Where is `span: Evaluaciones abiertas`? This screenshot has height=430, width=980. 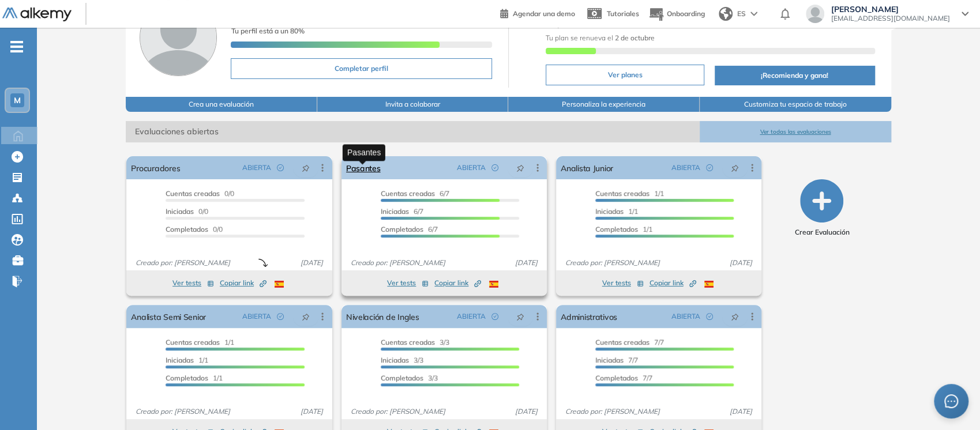 span: Evaluaciones abiertas is located at coordinates (412, 131).